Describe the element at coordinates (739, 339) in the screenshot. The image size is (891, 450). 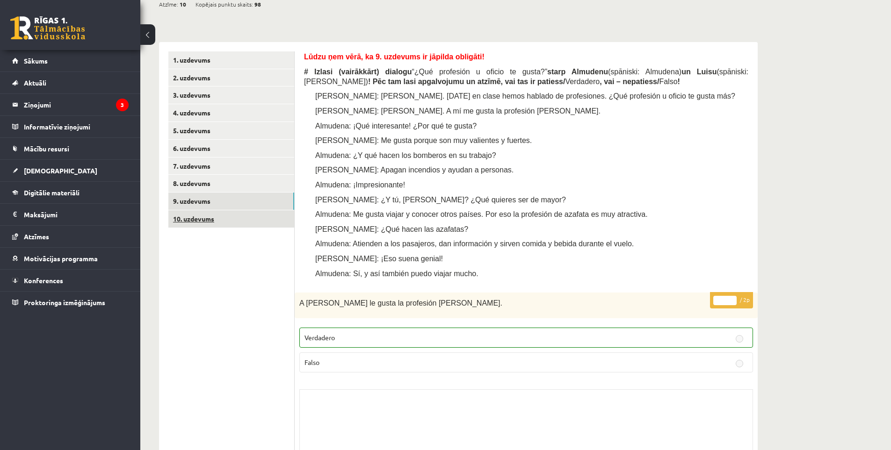
I see `input: Verdadero` at that location.